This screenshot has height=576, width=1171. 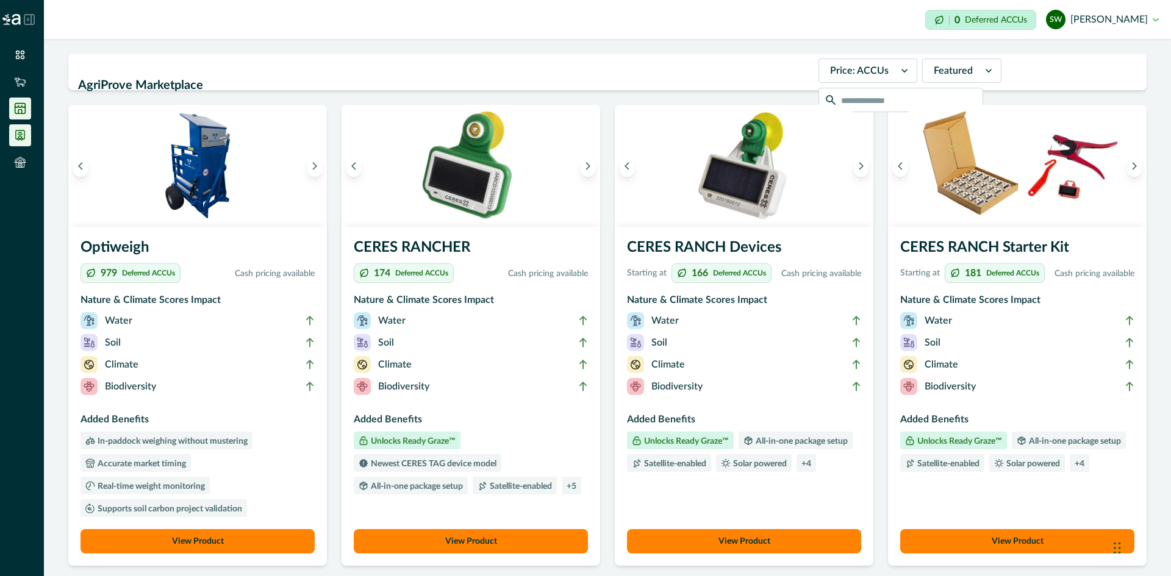 I want to click on p: Supports soil carbon project validation, so click(x=168, y=509).